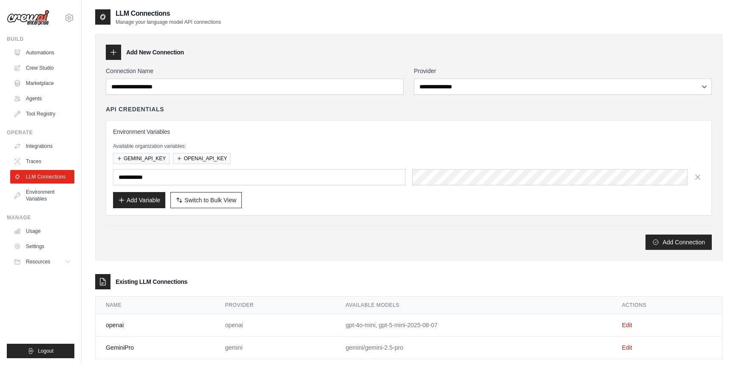 The width and height of the screenshot is (736, 365). What do you see at coordinates (42, 196) in the screenshot?
I see `a: Environment Variables` at bounding box center [42, 196].